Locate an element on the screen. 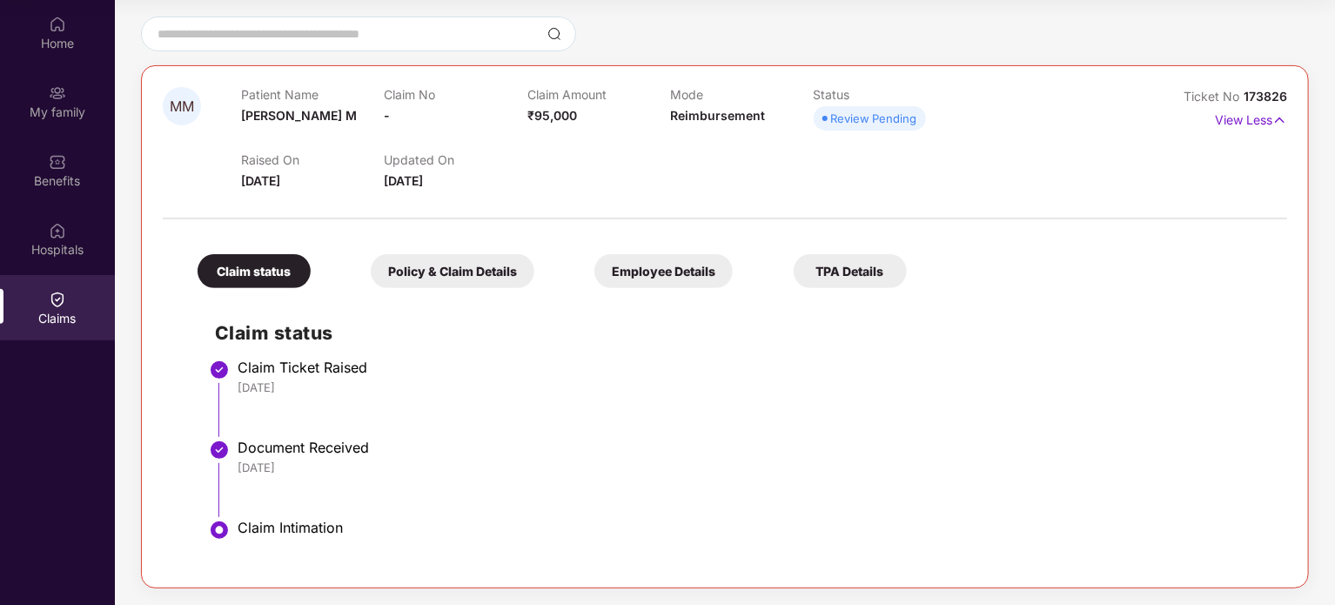 The image size is (1335, 605). div: Employee Details is located at coordinates (663, 271).